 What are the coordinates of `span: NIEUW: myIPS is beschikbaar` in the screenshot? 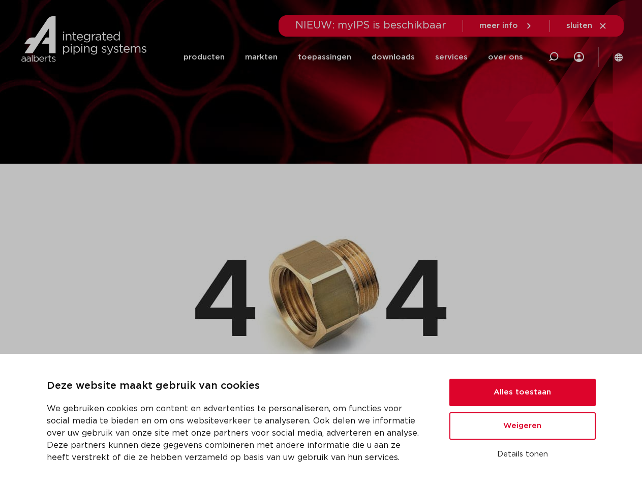 It's located at (371, 25).